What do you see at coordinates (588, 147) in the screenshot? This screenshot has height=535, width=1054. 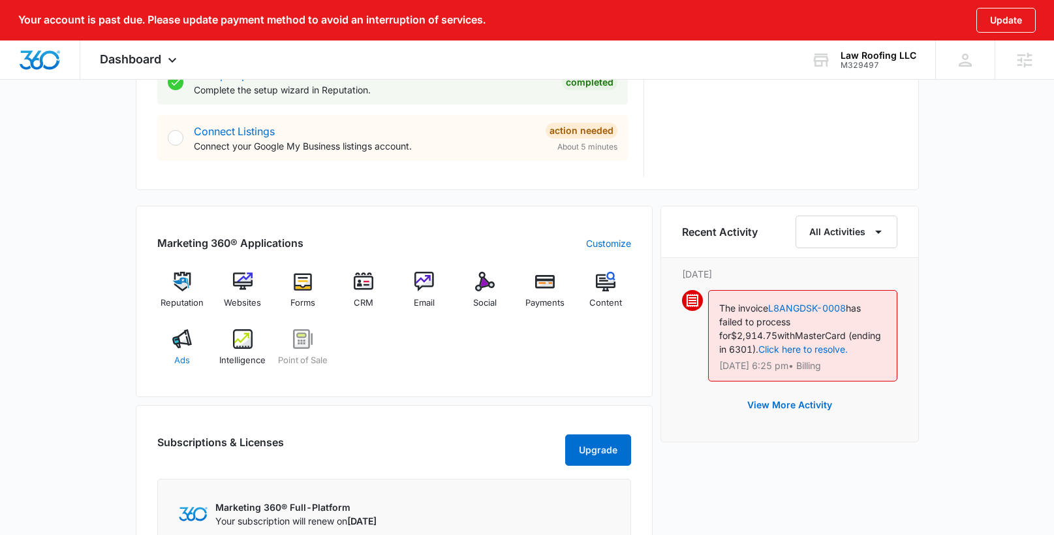 I see `span: About 5 minutes` at bounding box center [588, 147].